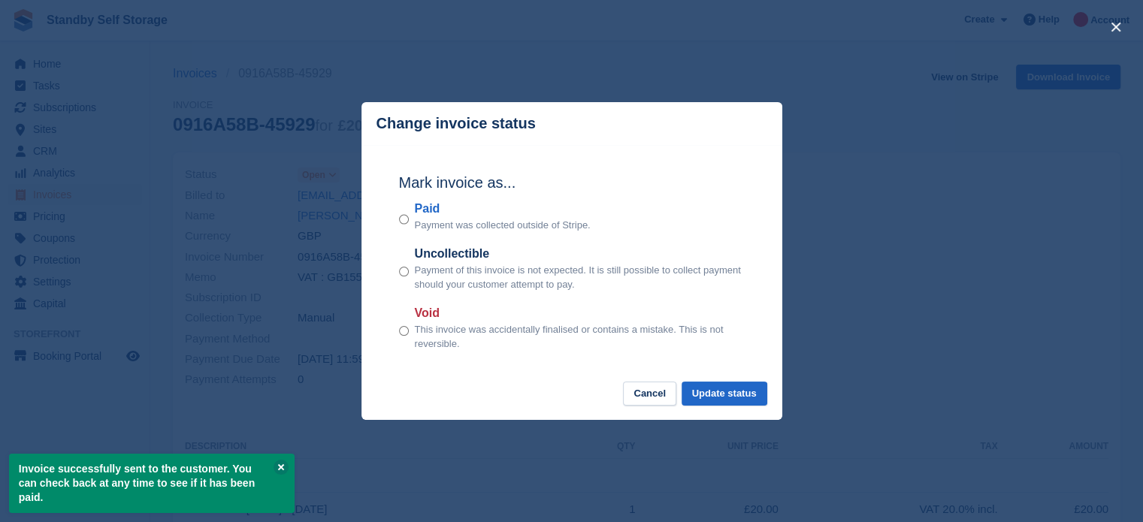 This screenshot has width=1143, height=522. What do you see at coordinates (503, 209) in the screenshot?
I see `label: Paid` at bounding box center [503, 209].